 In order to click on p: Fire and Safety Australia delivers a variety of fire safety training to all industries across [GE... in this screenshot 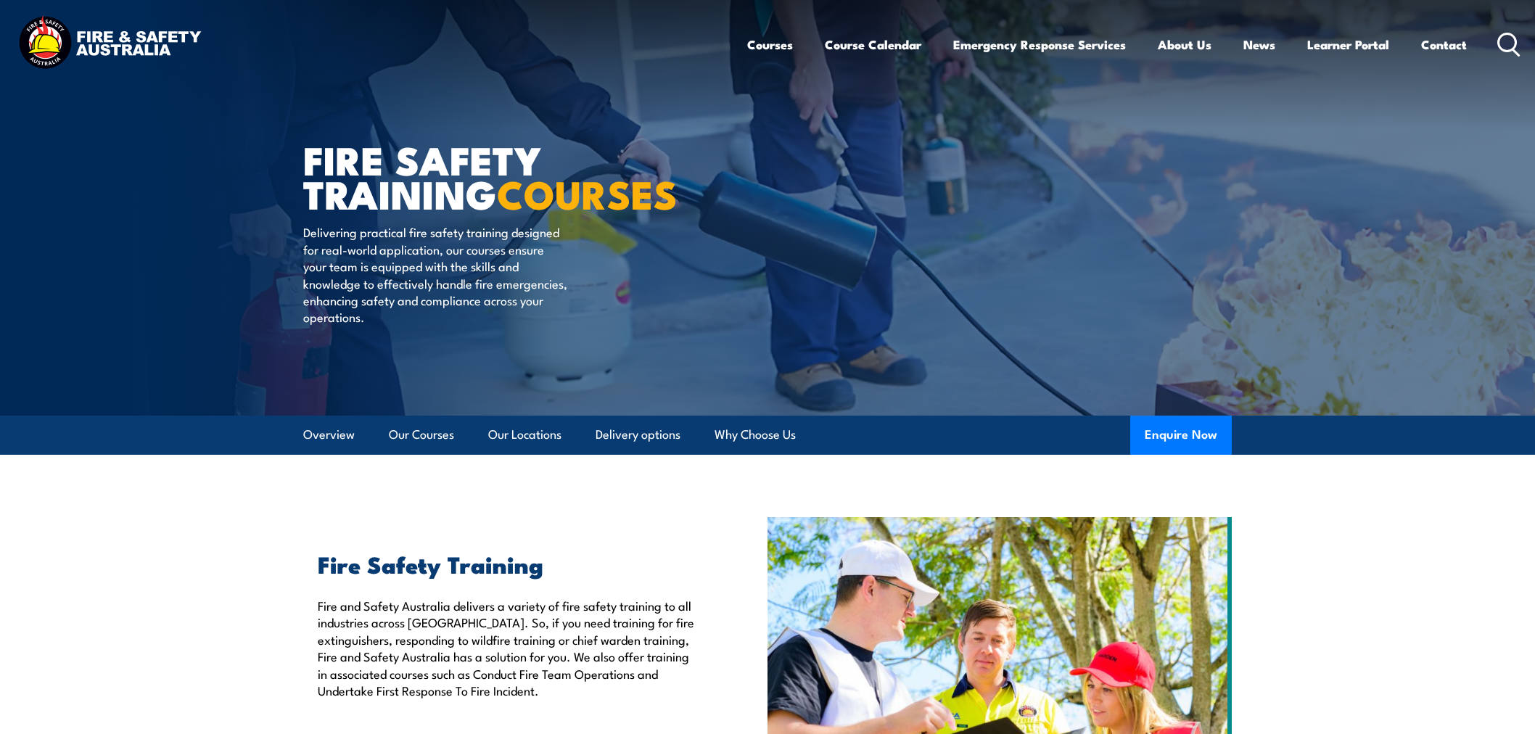, I will do `click(509, 648)`.